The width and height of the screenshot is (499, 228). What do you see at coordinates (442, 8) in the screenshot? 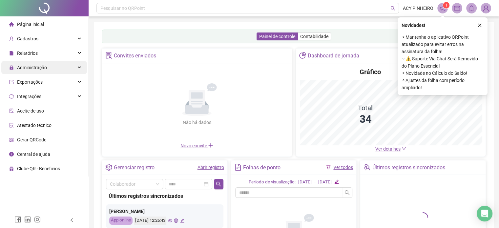
I see `span: notification` at bounding box center [442, 8].